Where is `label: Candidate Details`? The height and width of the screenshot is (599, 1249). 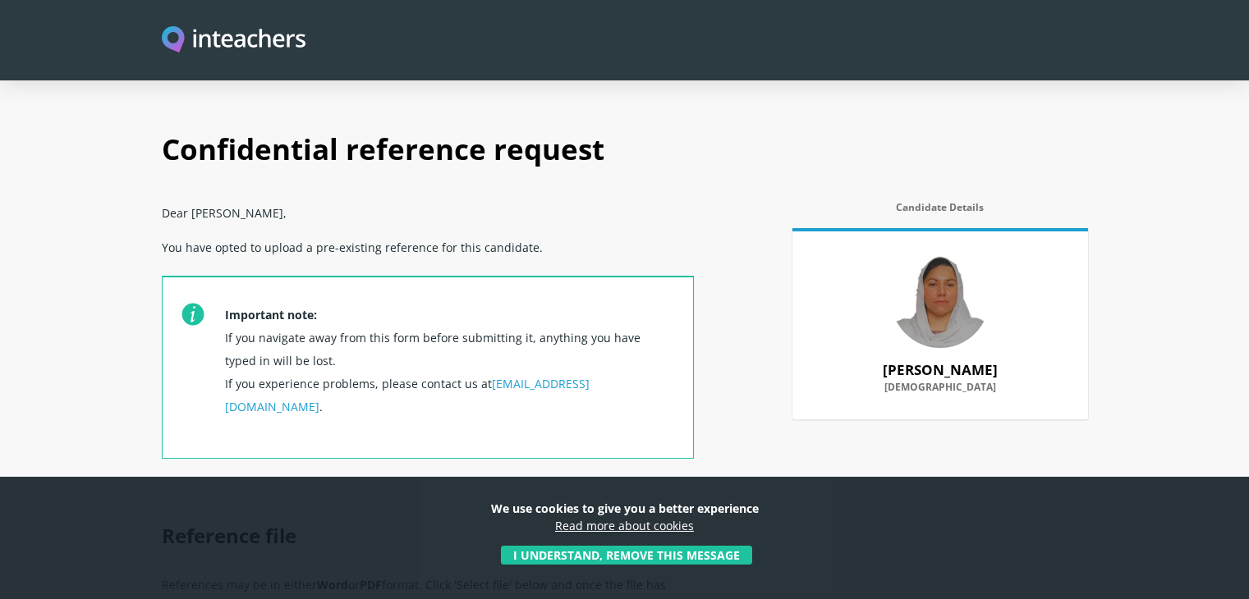
label: Candidate Details is located at coordinates (940, 213).